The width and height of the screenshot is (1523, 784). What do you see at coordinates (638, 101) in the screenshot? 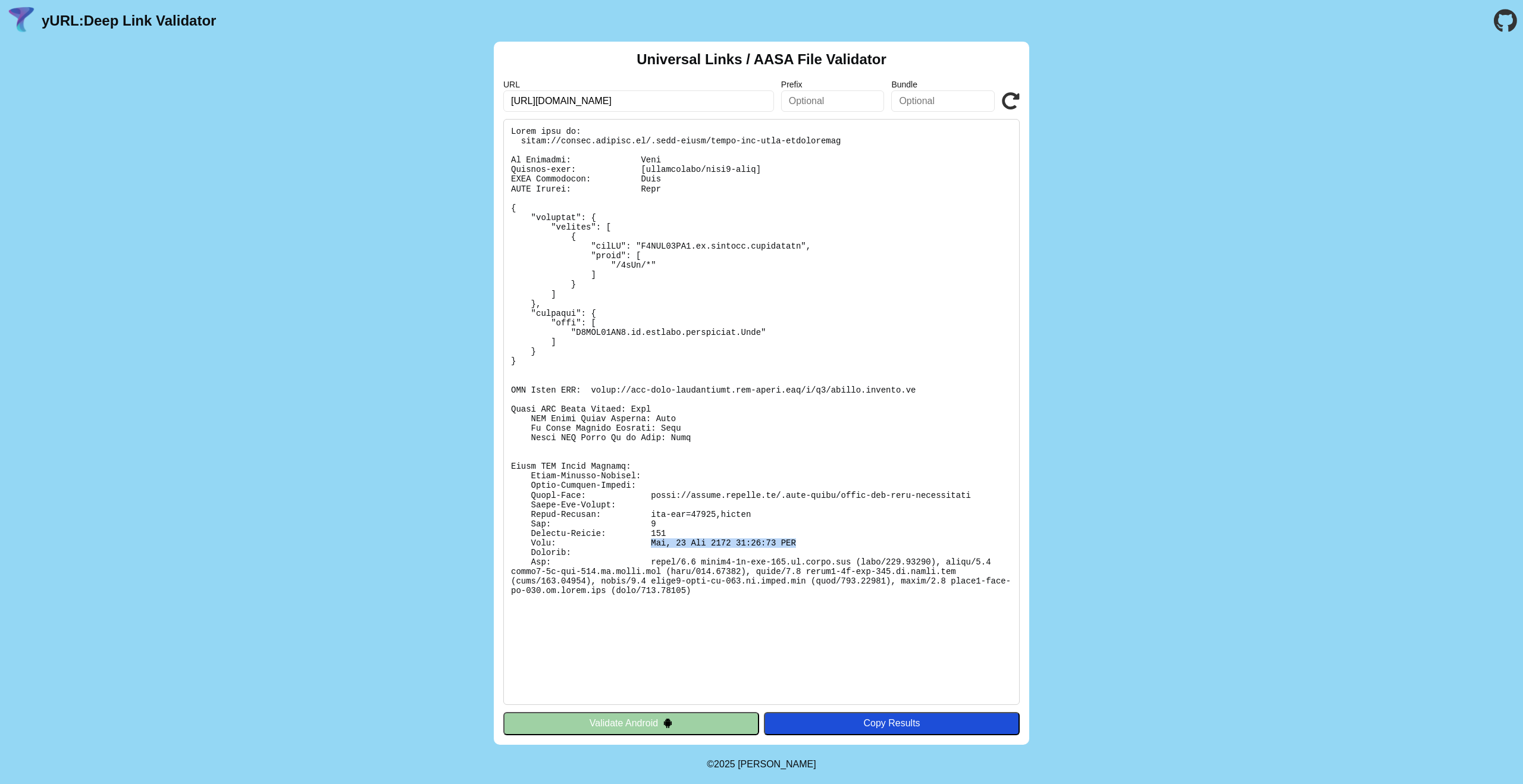
I see `input: Required` at bounding box center [638, 101].